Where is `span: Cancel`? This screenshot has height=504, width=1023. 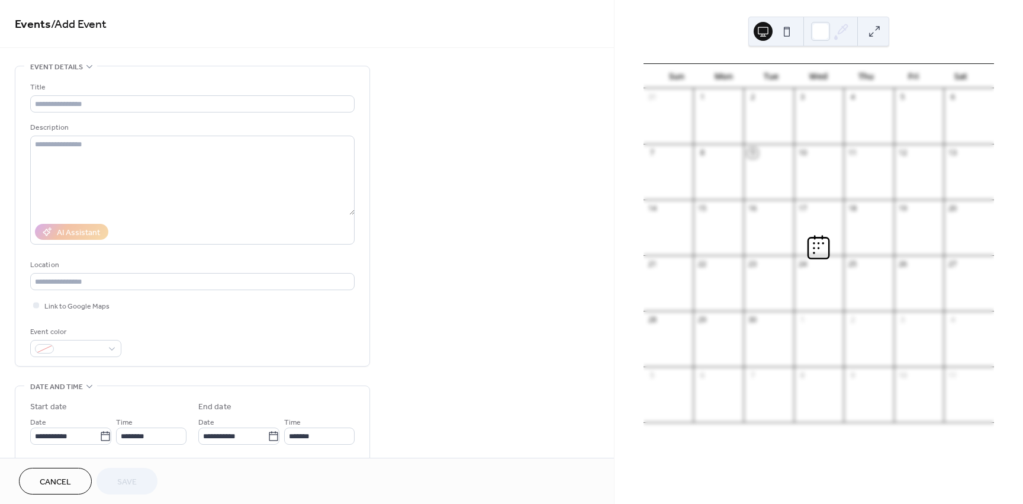 span: Cancel is located at coordinates (55, 482).